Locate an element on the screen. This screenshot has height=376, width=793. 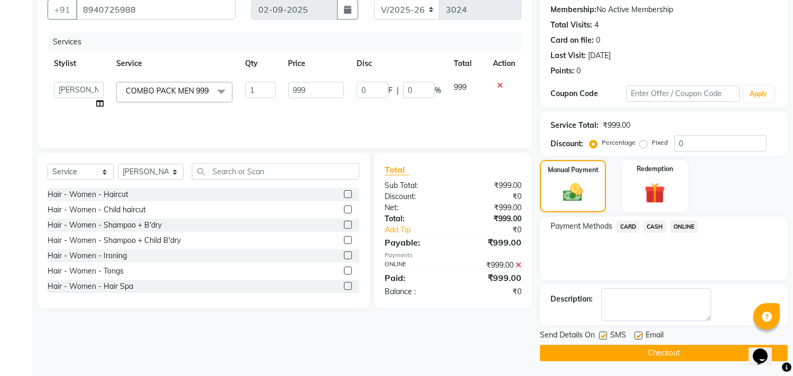
div: 4 is located at coordinates (597, 25).